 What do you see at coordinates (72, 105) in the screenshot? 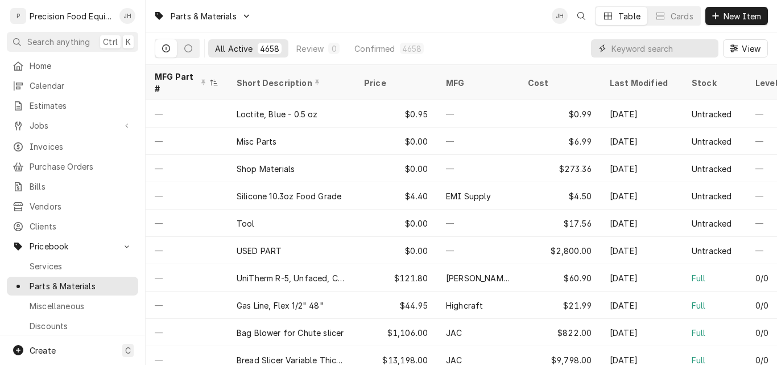
I see `a: Estimates` at bounding box center [72, 105].